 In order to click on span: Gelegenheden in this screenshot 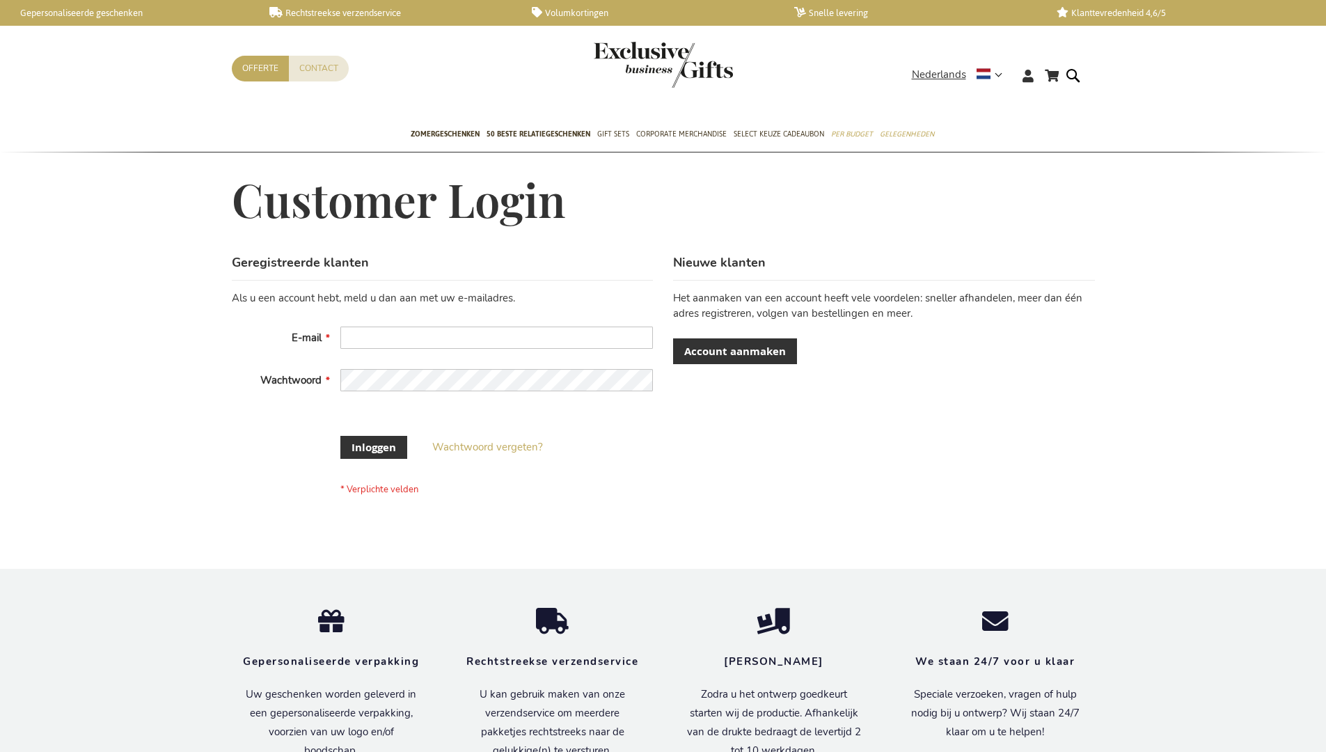, I will do `click(907, 134)`.